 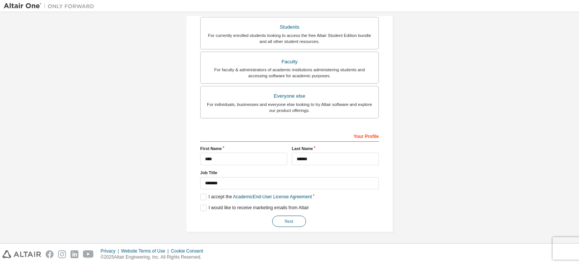 What do you see at coordinates (22, 254) in the screenshot?
I see `img: altair_logo.svg` at bounding box center [22, 254].